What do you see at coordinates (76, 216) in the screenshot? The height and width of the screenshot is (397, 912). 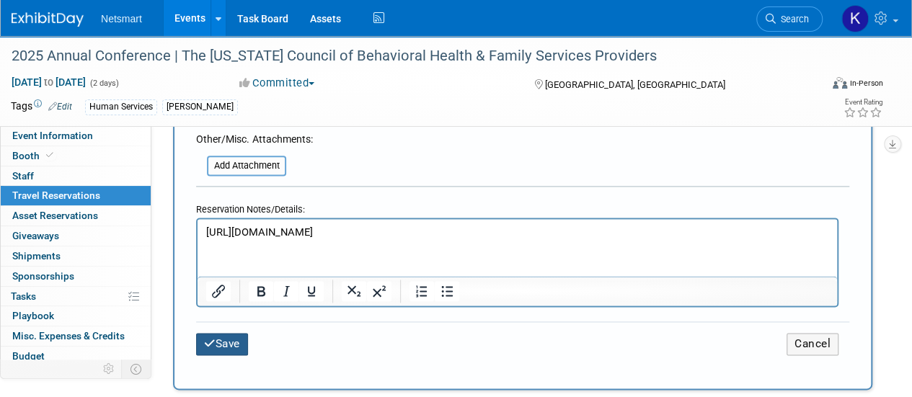 I see `a: Asset Reservations` at bounding box center [76, 216].